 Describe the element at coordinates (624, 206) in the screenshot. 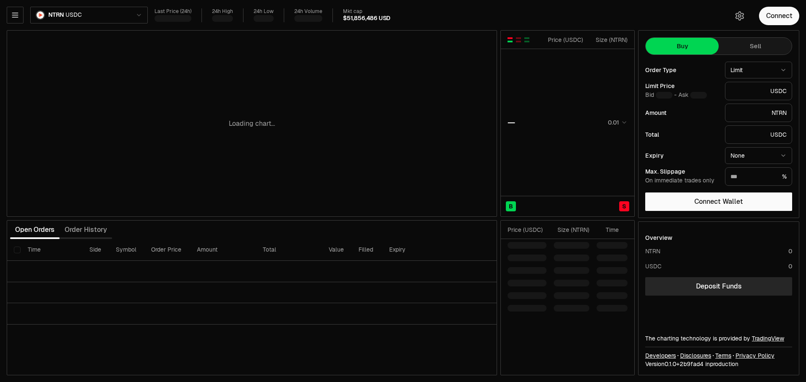

I see `span: S` at that location.